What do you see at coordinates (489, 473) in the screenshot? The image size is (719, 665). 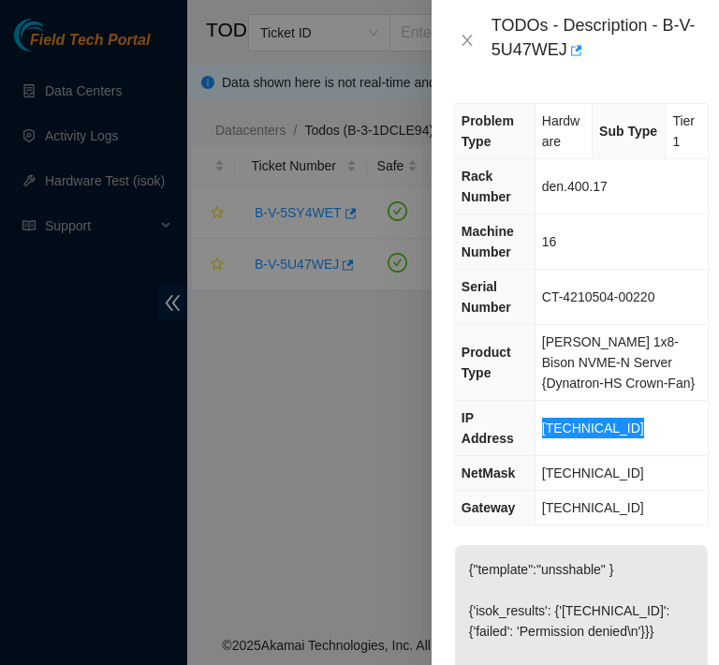 I see `span: NetMask` at bounding box center [489, 473].